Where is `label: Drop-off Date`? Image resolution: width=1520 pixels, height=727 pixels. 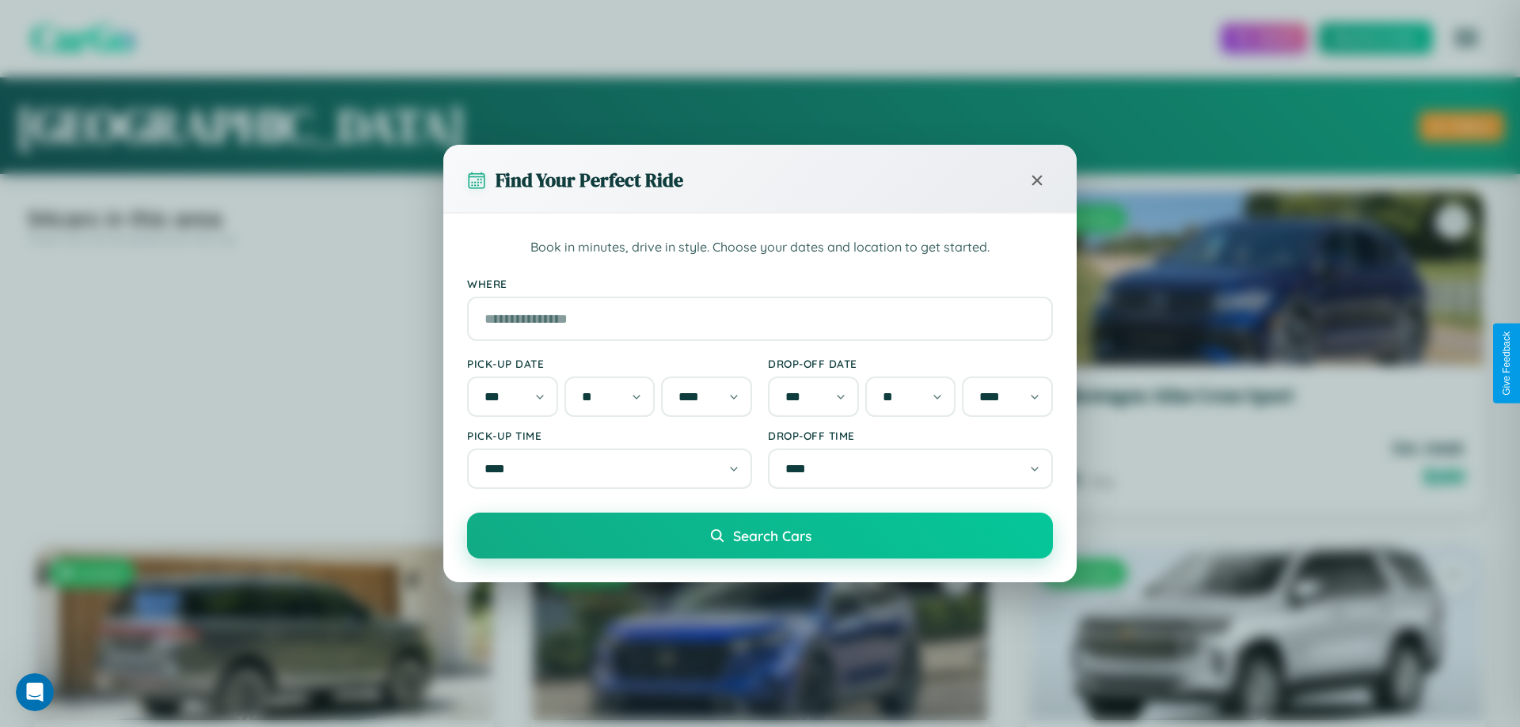
label: Drop-off Date is located at coordinates (910, 363).